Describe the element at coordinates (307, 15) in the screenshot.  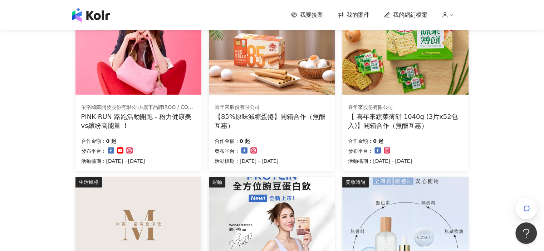
I see `a: 我要接案` at that location.